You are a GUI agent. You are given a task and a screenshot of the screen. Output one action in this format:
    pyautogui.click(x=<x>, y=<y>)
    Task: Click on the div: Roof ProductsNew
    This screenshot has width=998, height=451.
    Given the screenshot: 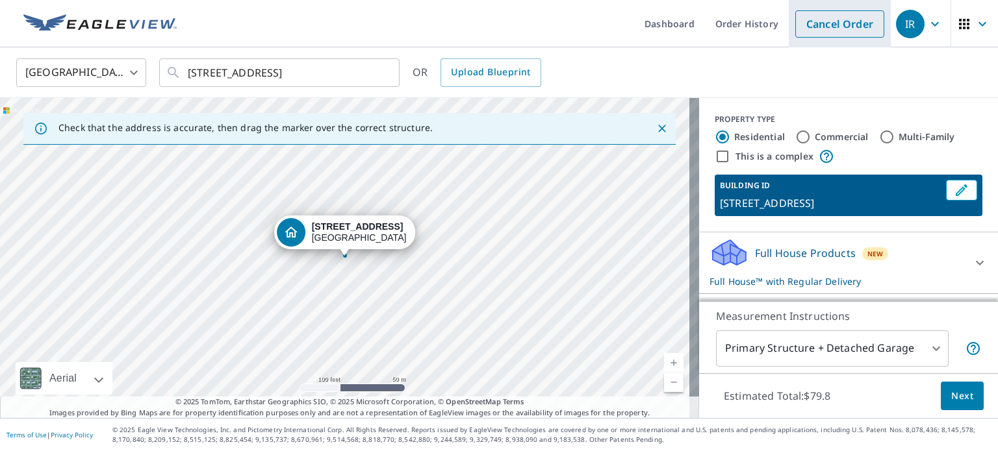 What is the action you would take?
    pyautogui.click(x=848, y=315)
    